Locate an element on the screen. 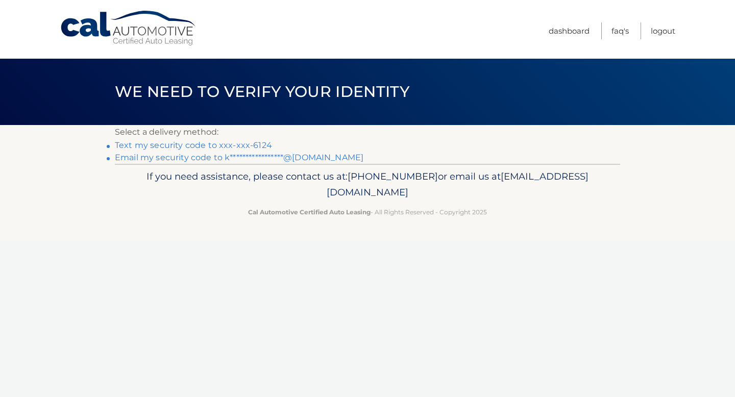  p: - All Rights Reserved - Copyright 2025 is located at coordinates (367, 212).